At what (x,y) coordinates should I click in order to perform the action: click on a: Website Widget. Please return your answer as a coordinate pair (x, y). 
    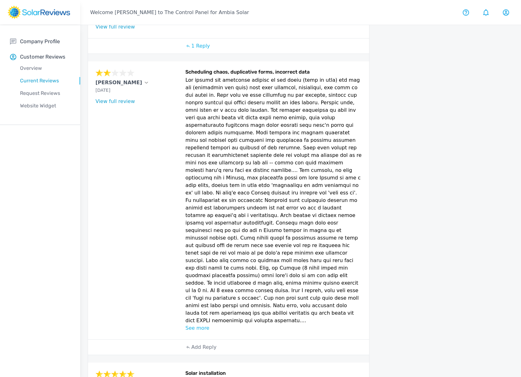
    Looking at the image, I should click on (45, 106).